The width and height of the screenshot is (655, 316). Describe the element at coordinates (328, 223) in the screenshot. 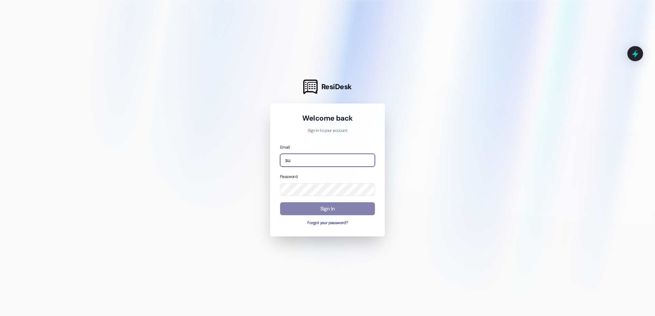

I see `button: Forgot your password?` at that location.